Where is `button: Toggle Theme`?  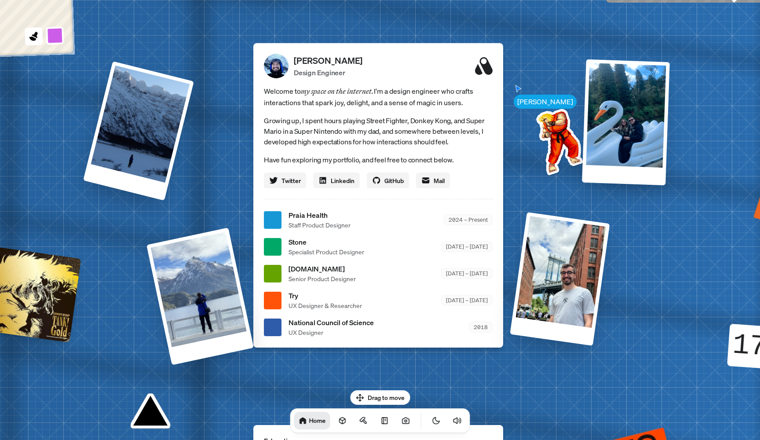 button: Toggle Theme is located at coordinates (437, 421).